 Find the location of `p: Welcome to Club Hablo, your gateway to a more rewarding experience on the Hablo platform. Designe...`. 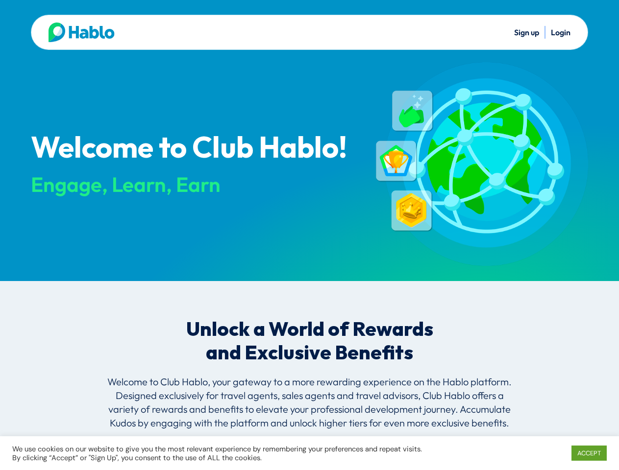

p: Welcome to Club Hablo, your gateway to a more rewarding experience on the Hablo platform. Designe... is located at coordinates (310, 408).